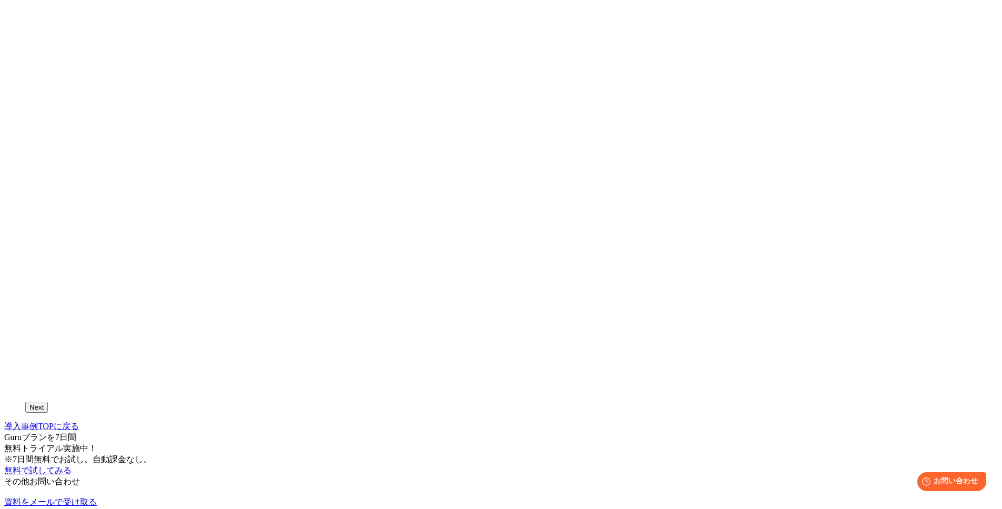  What do you see at coordinates (36, 407) in the screenshot?
I see `button: Next` at bounding box center [36, 407].